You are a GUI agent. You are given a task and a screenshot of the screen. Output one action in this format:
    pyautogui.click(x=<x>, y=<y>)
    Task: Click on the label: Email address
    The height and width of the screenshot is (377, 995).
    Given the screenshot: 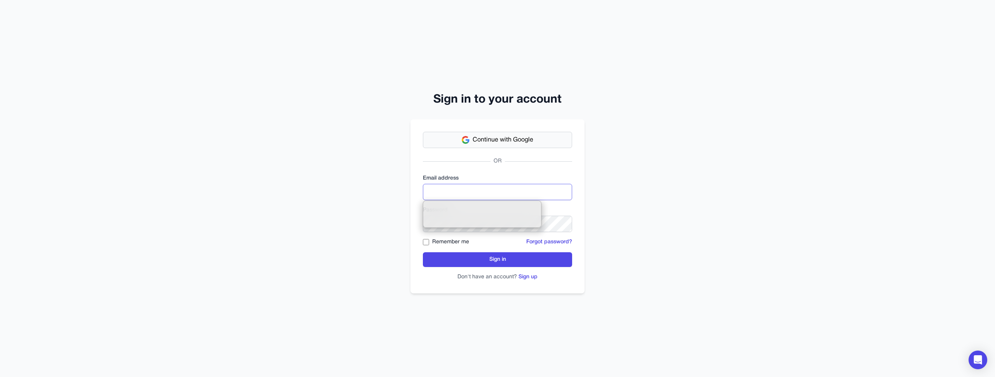 What is the action you would take?
    pyautogui.click(x=498, y=178)
    